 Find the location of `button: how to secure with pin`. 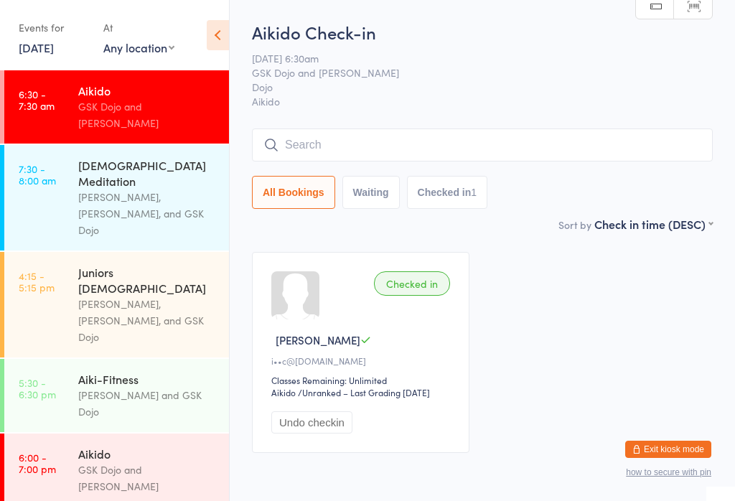

button: how to secure with pin is located at coordinates (669, 473).